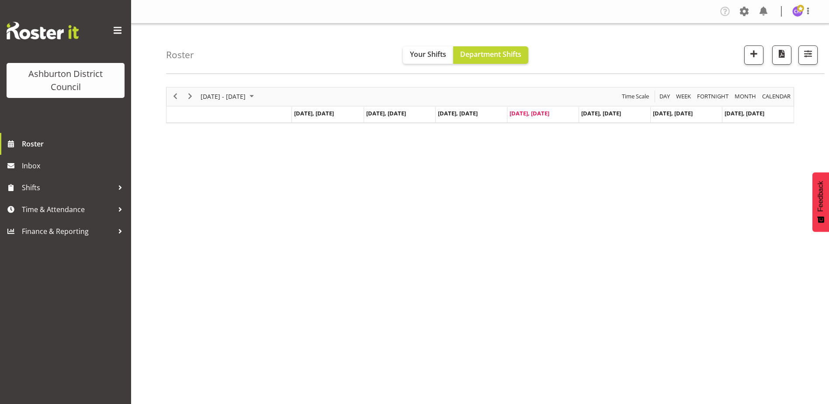  Describe the element at coordinates (491, 54) in the screenshot. I see `span: Department Shifts` at that location.